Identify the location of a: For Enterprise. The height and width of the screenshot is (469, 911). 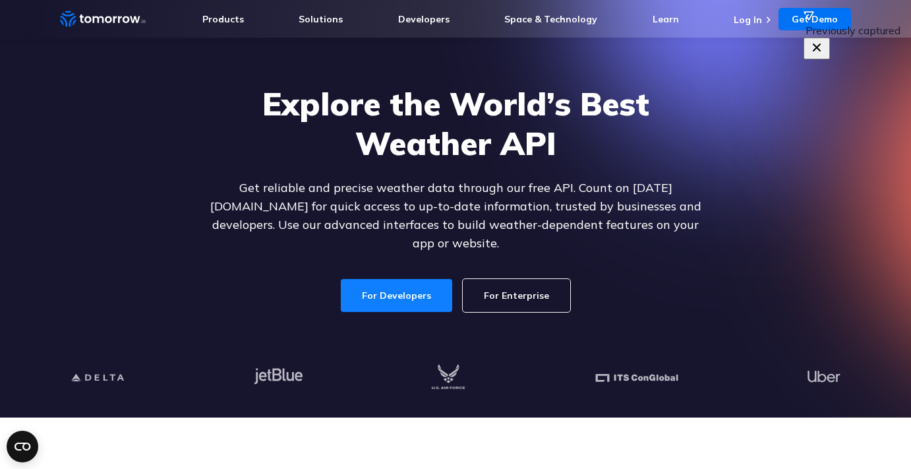
(516, 295).